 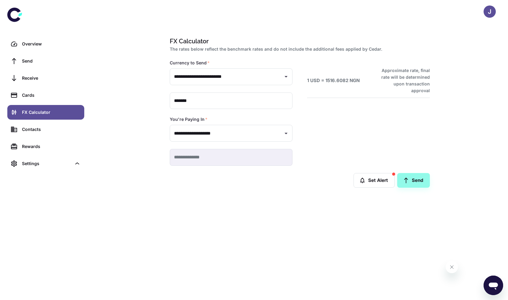 I want to click on button: J, so click(x=490, y=12).